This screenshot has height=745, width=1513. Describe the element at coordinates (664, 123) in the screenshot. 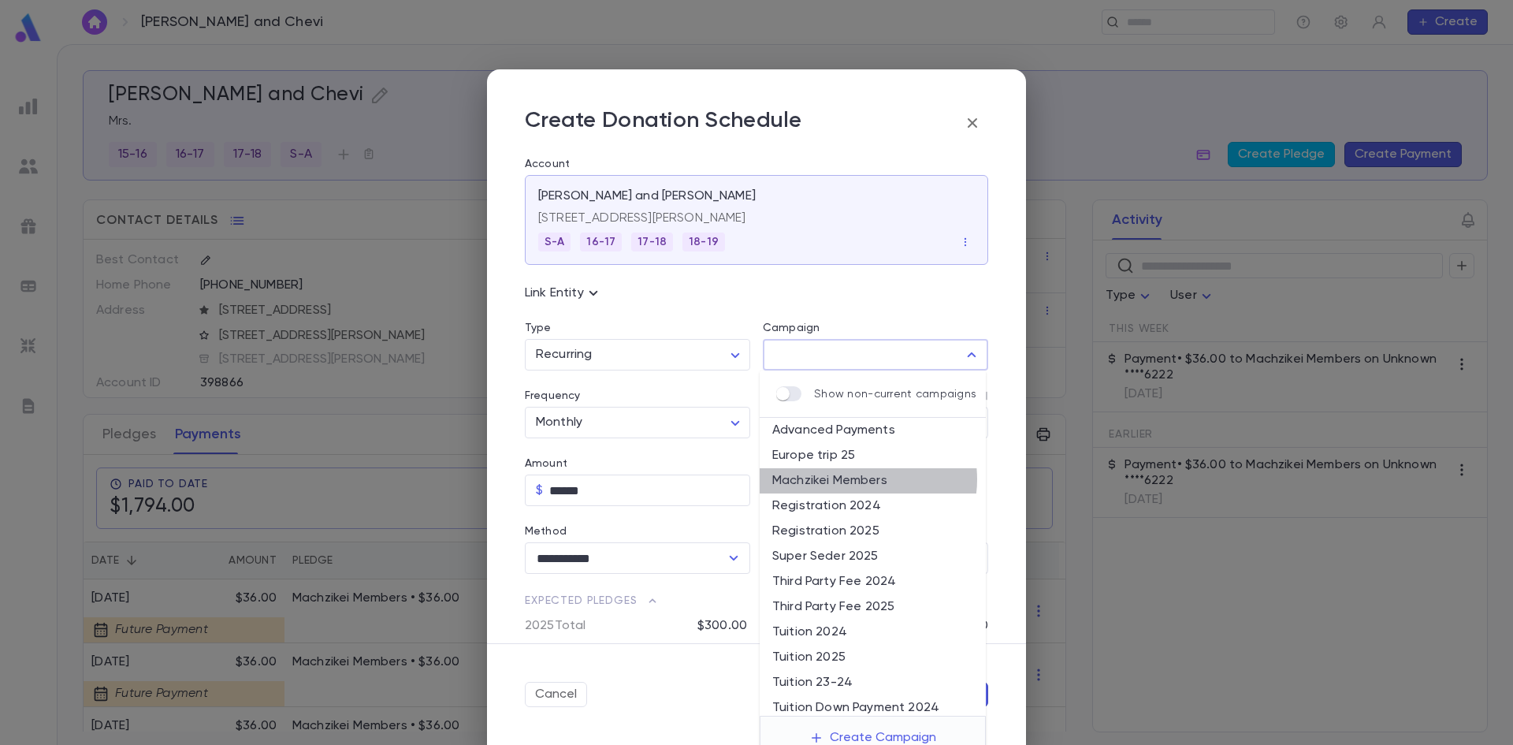

I see `p: Create Donation Schedule` at that location.